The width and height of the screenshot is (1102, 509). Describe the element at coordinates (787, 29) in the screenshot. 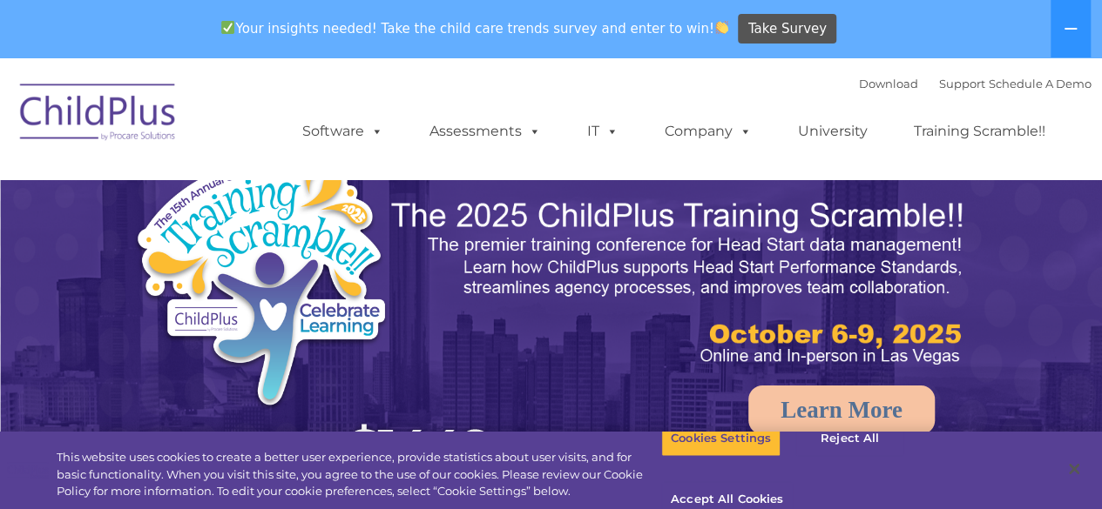

I see `span: Take Survey` at that location.